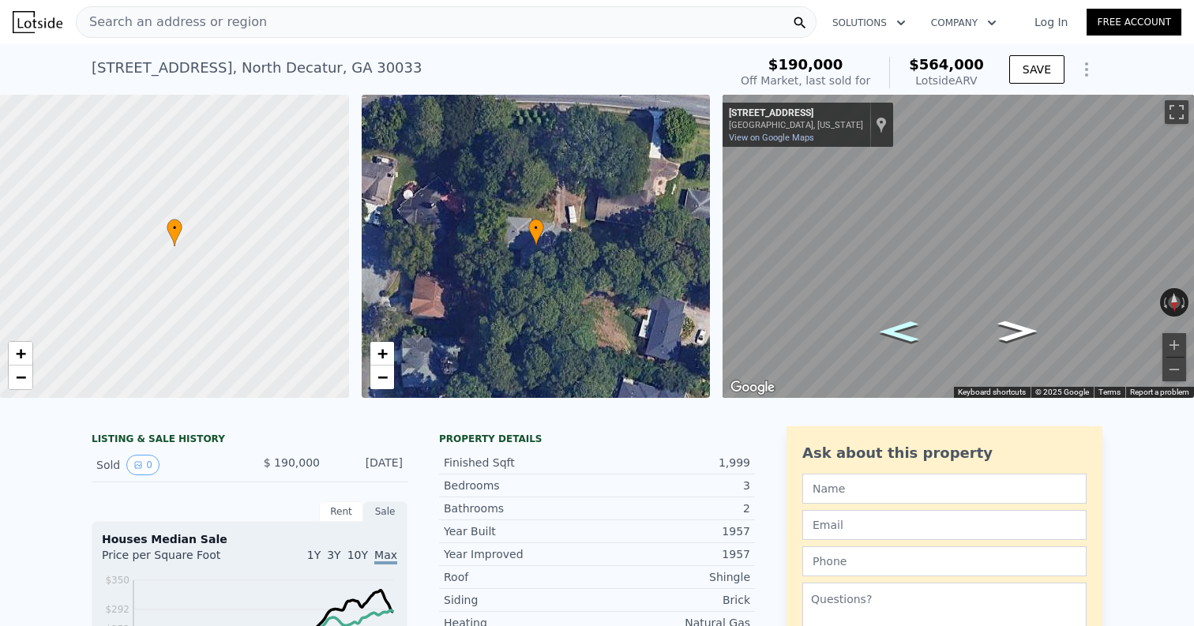  What do you see at coordinates (945, 562) in the screenshot?
I see `input: Phone` at bounding box center [945, 562].